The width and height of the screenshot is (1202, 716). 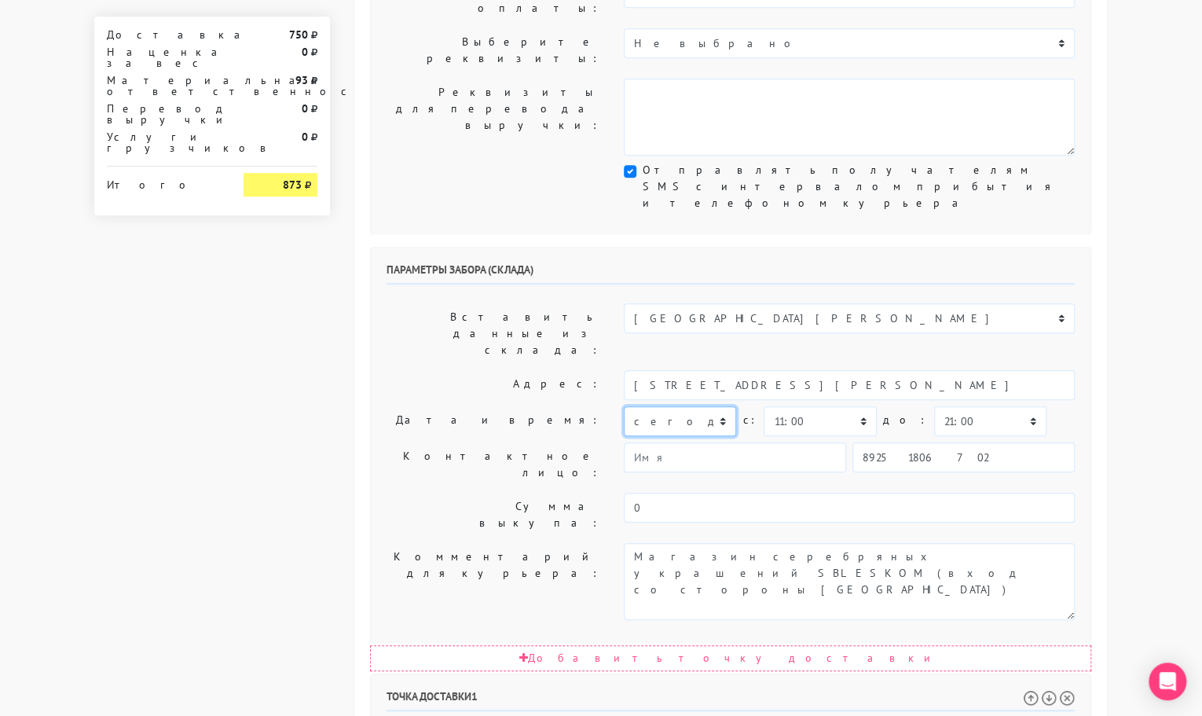 What do you see at coordinates (493, 333) in the screenshot?
I see `label: Вставить данные из склада:` at bounding box center [493, 333].